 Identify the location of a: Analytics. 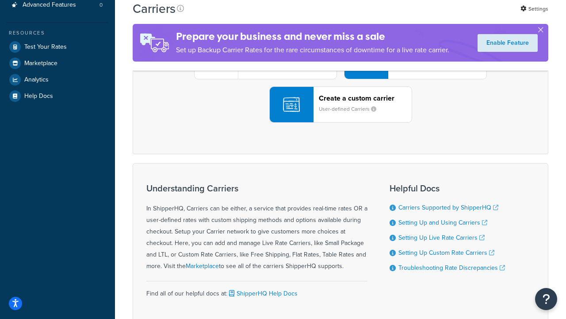
(58, 80).